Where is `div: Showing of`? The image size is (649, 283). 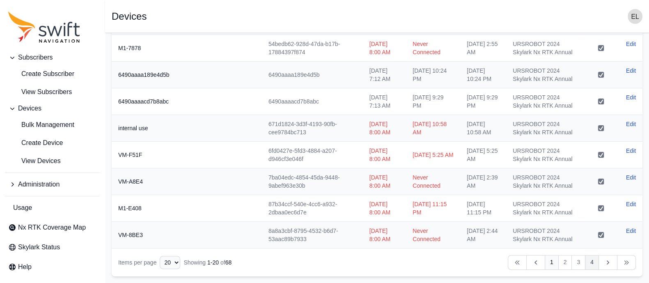
div: Showing of is located at coordinates (207, 262).